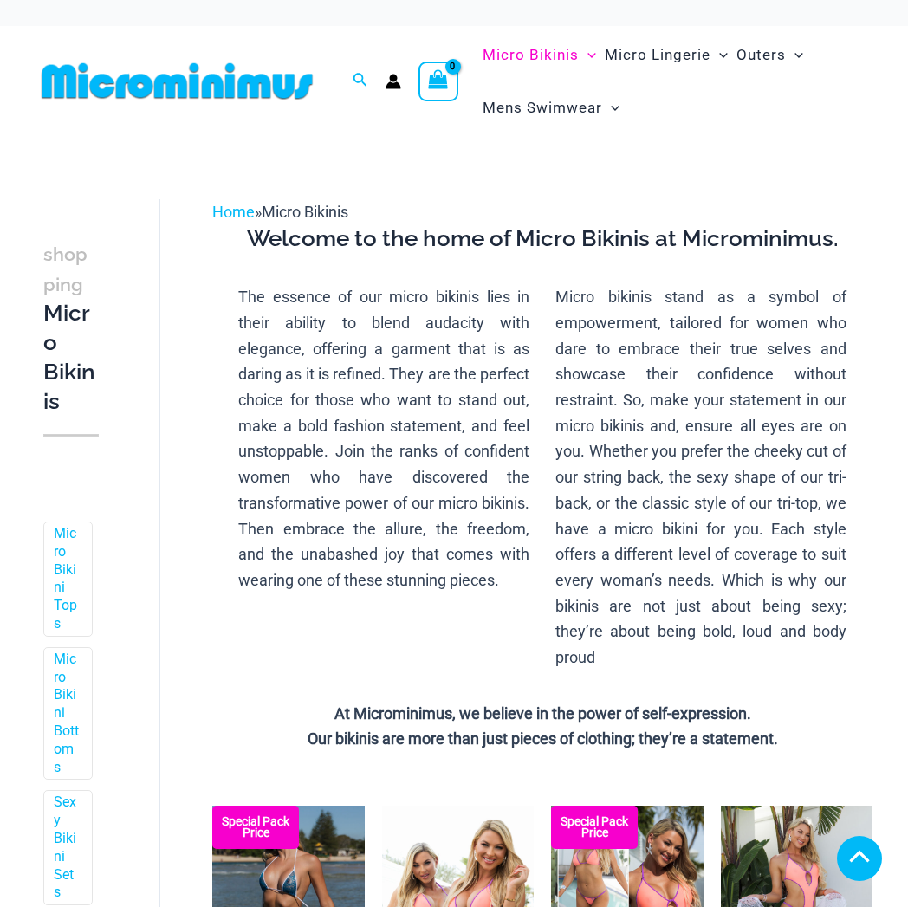 This screenshot has height=907, width=908. I want to click on strong: Our bikinis are more than just pieces of clothing; they’re a statement., so click(542, 738).